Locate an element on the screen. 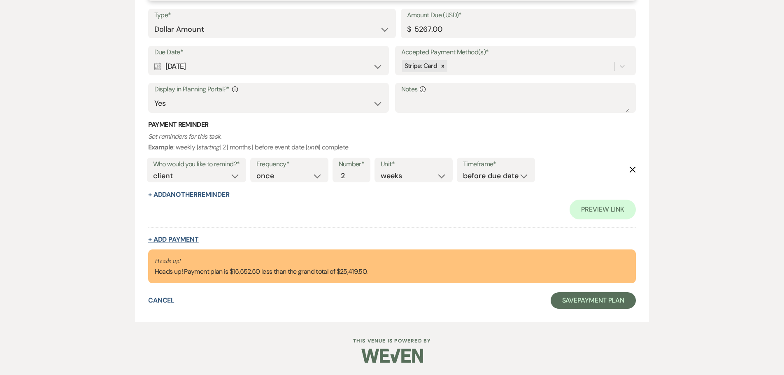  img: Weven Logo is located at coordinates (392, 356).